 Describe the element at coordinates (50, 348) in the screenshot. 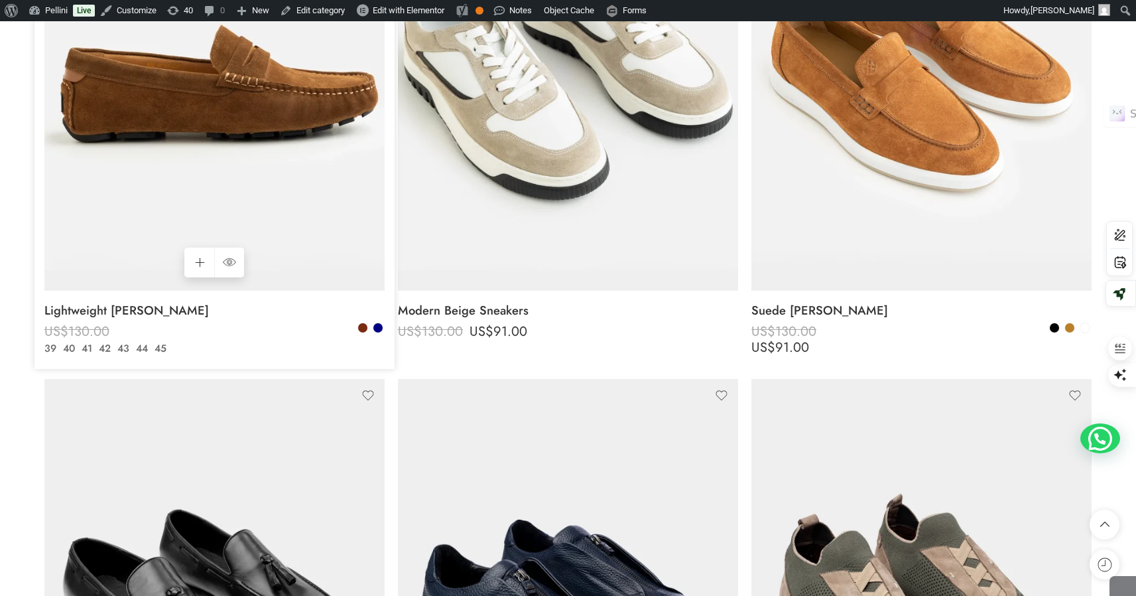

I see `a: 39` at that location.